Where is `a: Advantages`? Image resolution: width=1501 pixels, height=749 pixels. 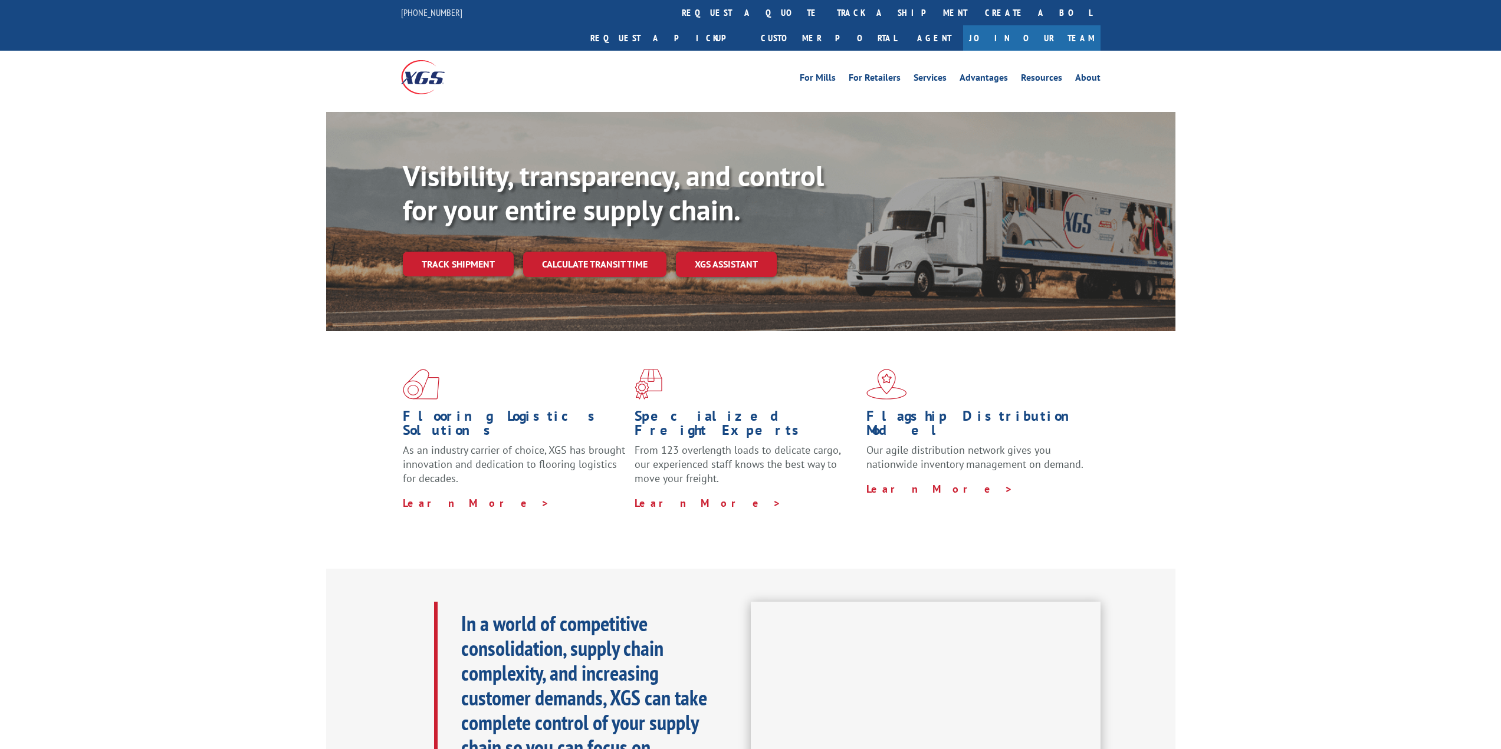 a: Advantages is located at coordinates (983, 80).